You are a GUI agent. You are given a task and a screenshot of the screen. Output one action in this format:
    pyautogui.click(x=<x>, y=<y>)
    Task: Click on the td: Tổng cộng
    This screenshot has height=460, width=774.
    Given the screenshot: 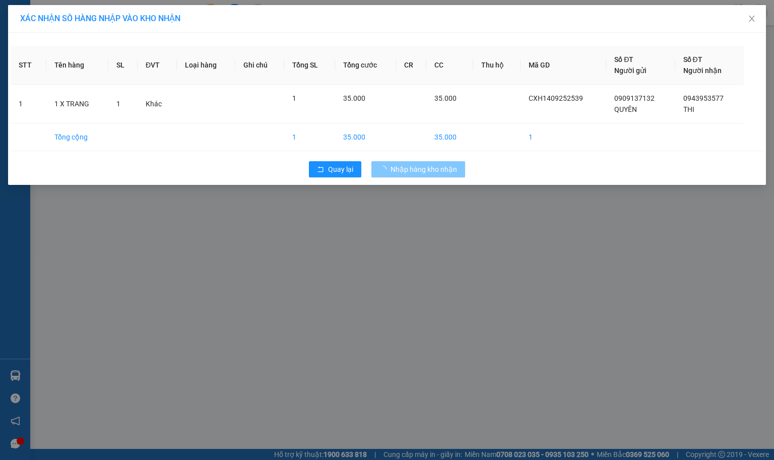 What is the action you would take?
    pyautogui.click(x=77, y=137)
    